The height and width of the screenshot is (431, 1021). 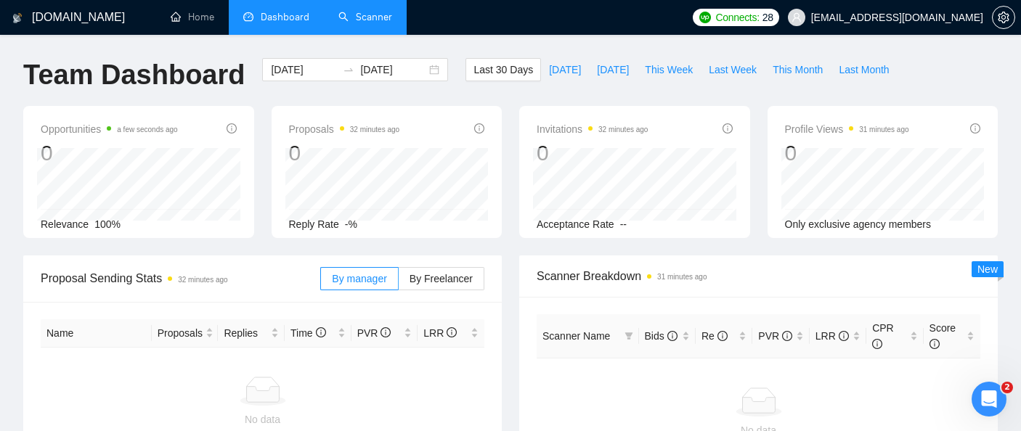 I want to click on span: Profile Views, so click(x=846, y=129).